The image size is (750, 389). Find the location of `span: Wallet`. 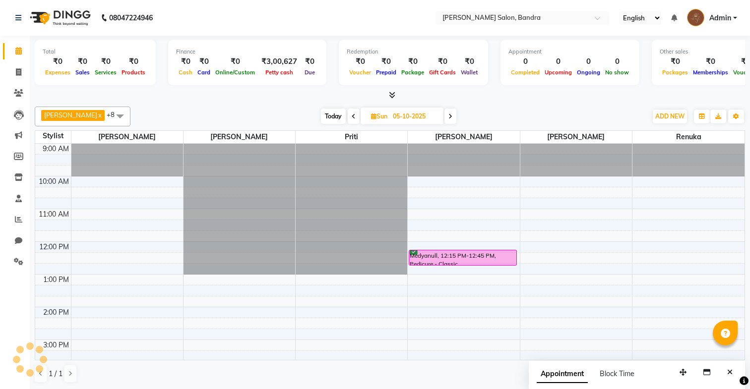

span: Wallet is located at coordinates (469, 72).